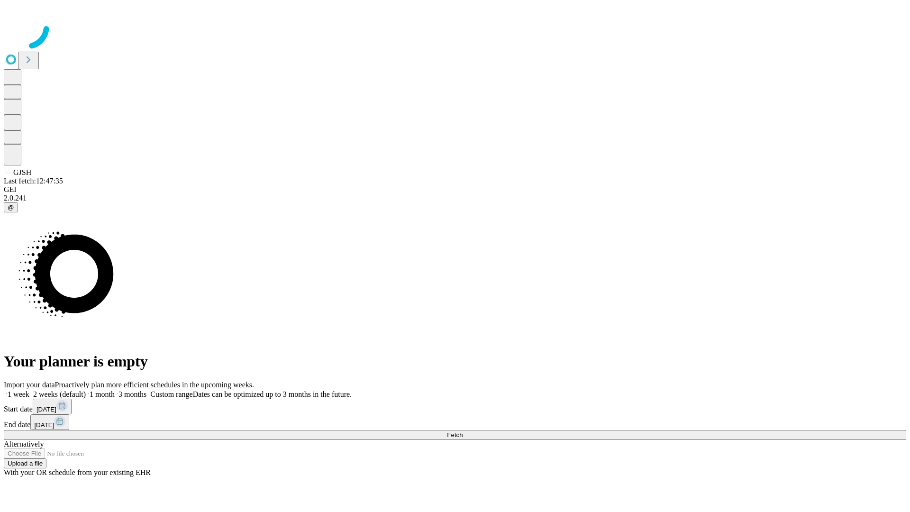  Describe the element at coordinates (171, 394) in the screenshot. I see `span: Custom range` at that location.